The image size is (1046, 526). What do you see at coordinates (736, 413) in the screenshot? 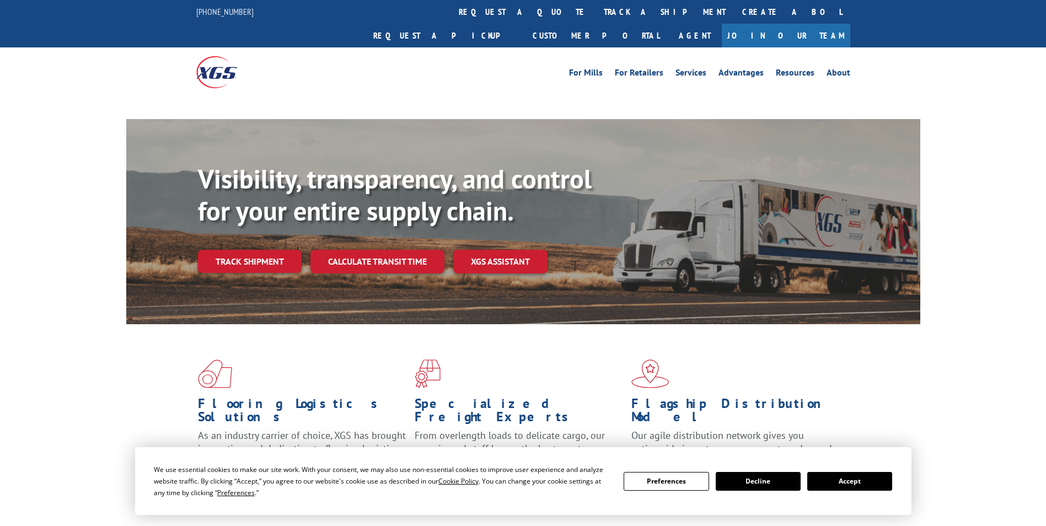
I see `h1: Flagship Distribution Model` at bounding box center [736, 413].